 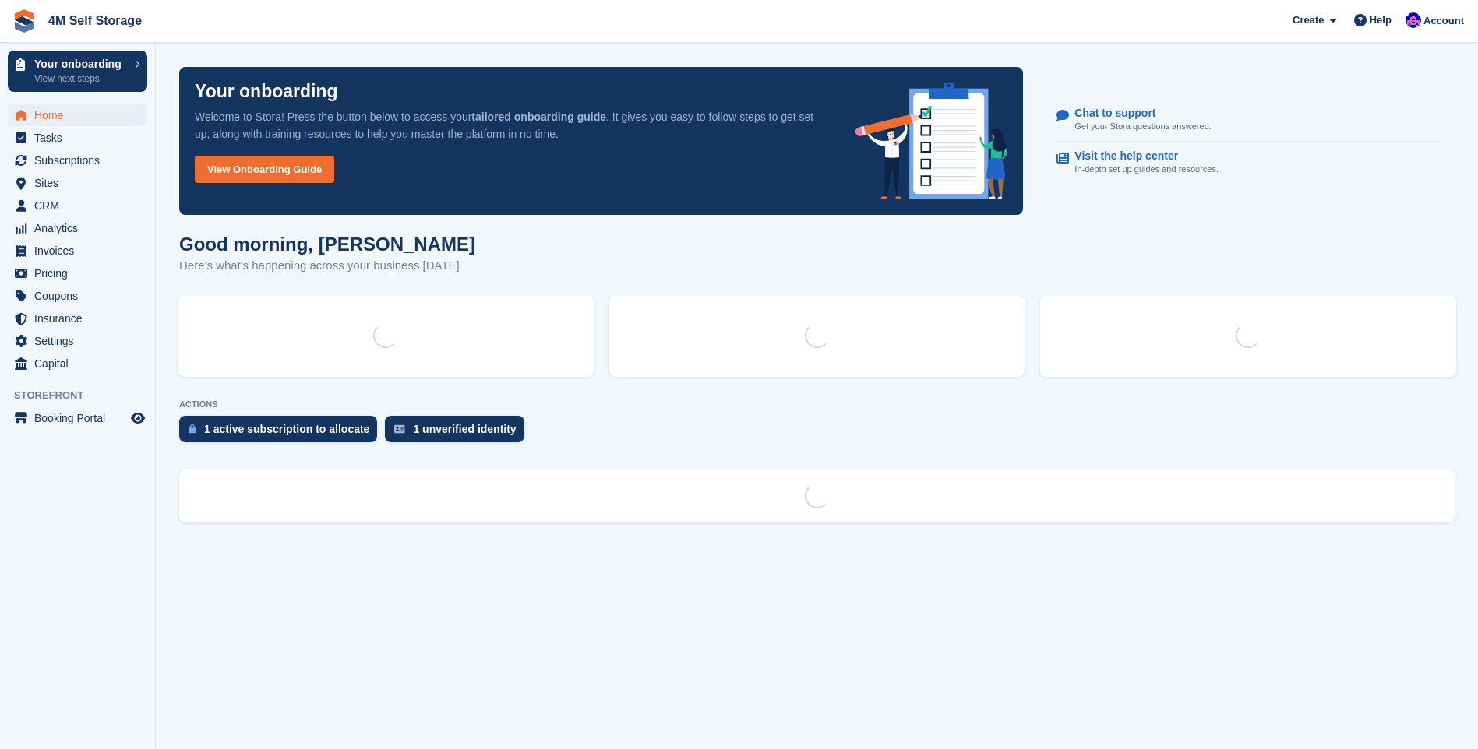 What do you see at coordinates (81, 251) in the screenshot?
I see `span: Invoices` at bounding box center [81, 251].